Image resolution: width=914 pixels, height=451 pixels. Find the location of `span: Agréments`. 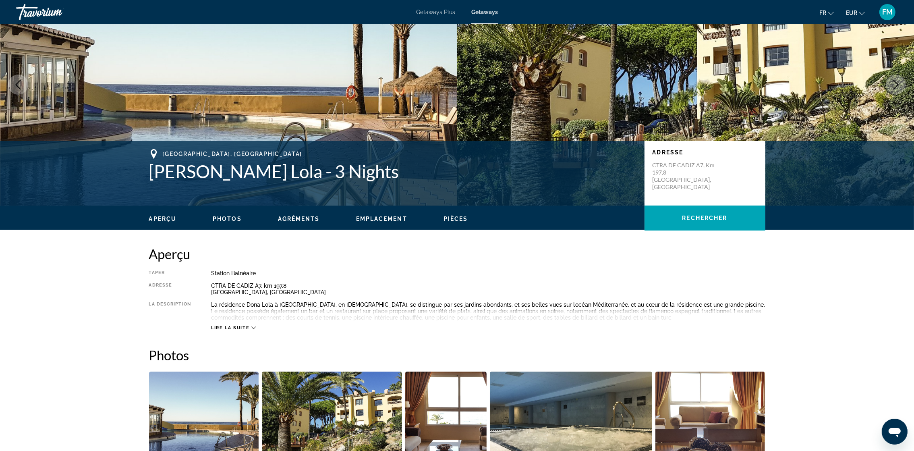

span: Agréments is located at coordinates (299, 219).